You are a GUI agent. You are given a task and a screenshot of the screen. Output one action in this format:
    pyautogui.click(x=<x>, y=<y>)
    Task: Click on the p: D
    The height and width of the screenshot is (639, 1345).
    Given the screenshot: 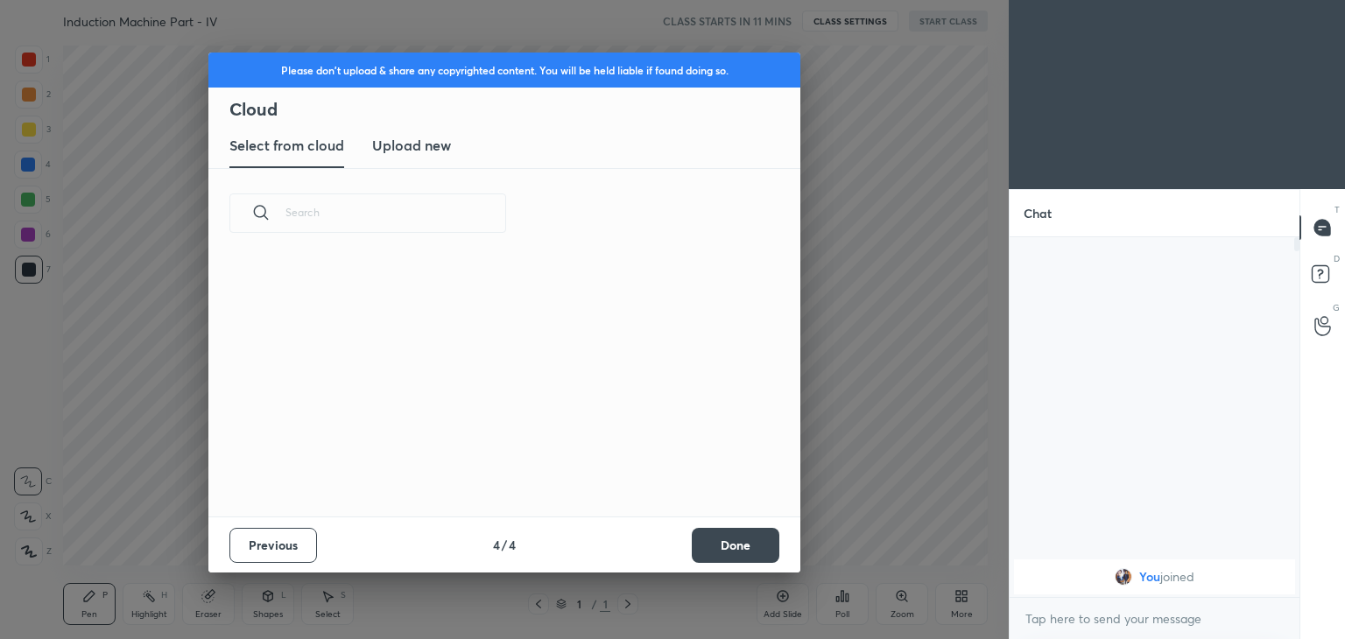 What is the action you would take?
    pyautogui.click(x=1336, y=258)
    